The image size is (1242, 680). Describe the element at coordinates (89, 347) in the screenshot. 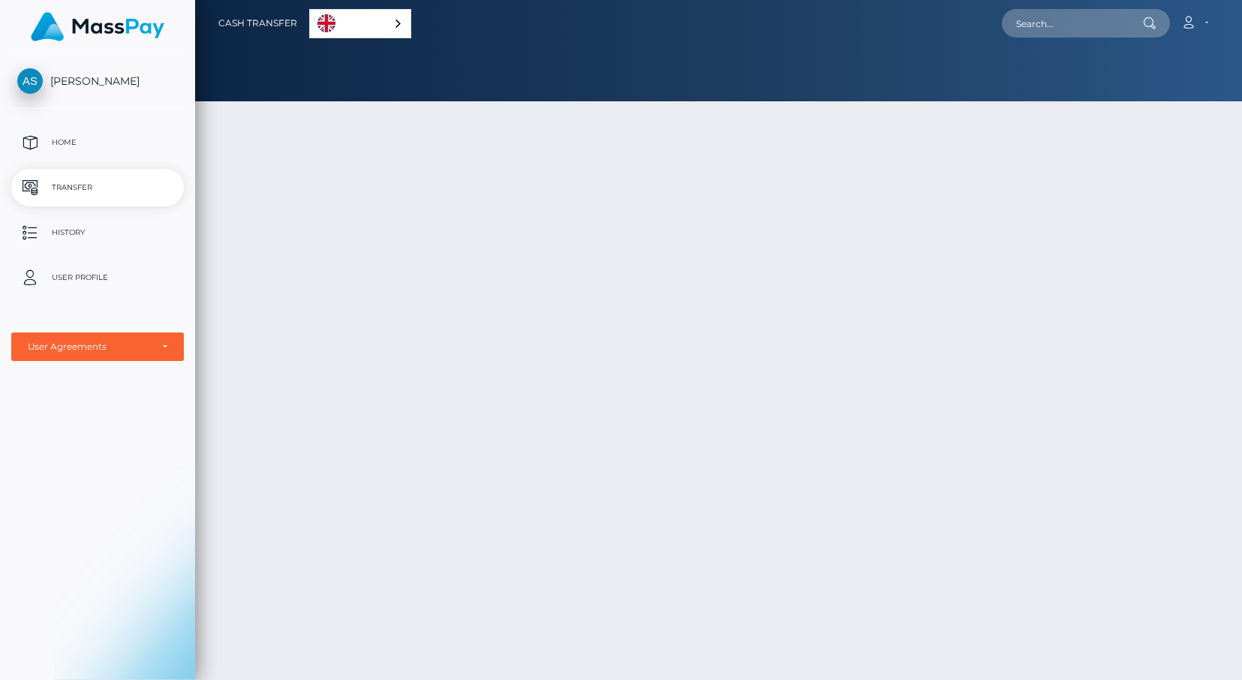

I see `div: User Agreements` at that location.